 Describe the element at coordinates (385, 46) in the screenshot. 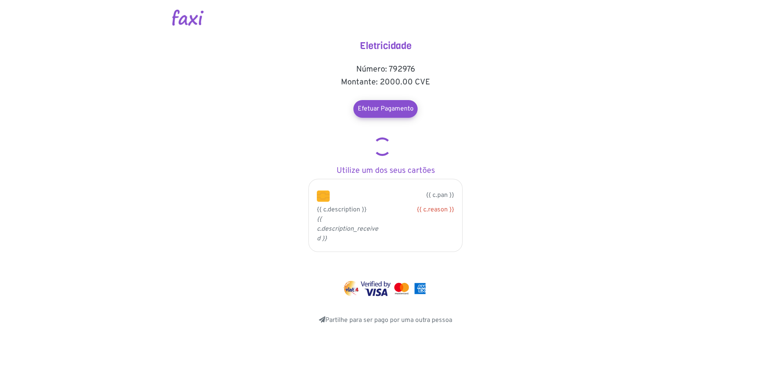

I see `h4: Eletricidade` at that location.